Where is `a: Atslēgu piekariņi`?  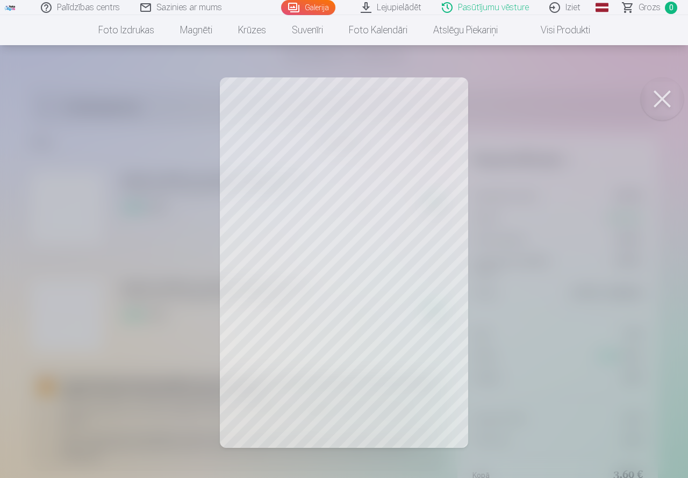 a: Atslēgu piekariņi is located at coordinates (465, 30).